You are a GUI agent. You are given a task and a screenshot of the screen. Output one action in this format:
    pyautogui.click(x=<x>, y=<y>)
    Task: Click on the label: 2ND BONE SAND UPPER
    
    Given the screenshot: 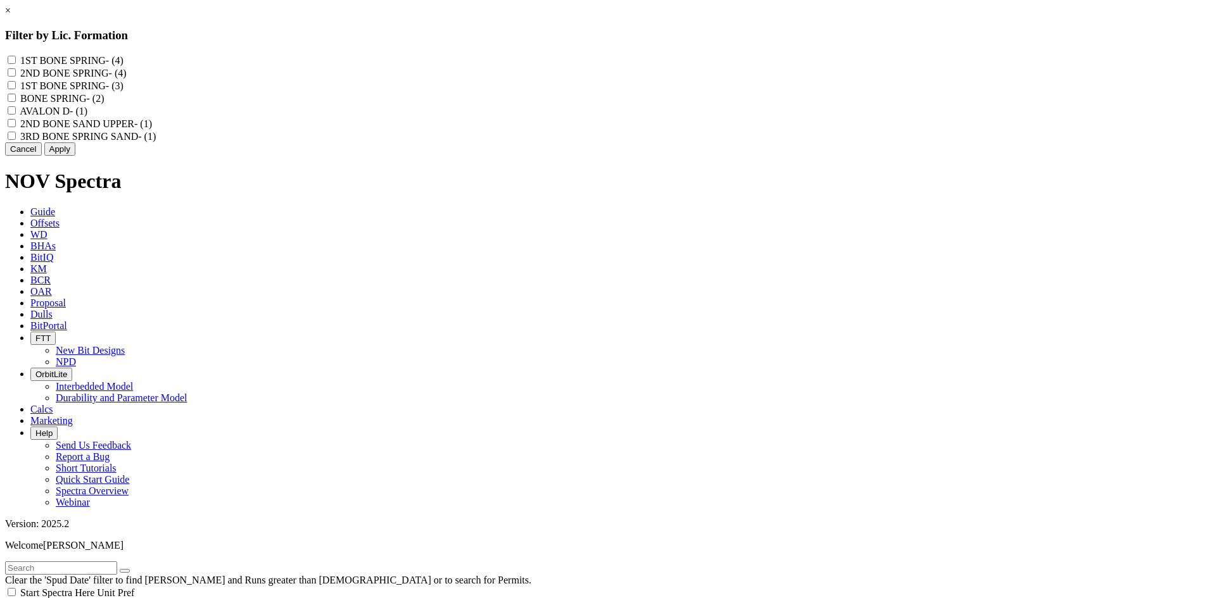 What is the action you would take?
    pyautogui.click(x=86, y=123)
    